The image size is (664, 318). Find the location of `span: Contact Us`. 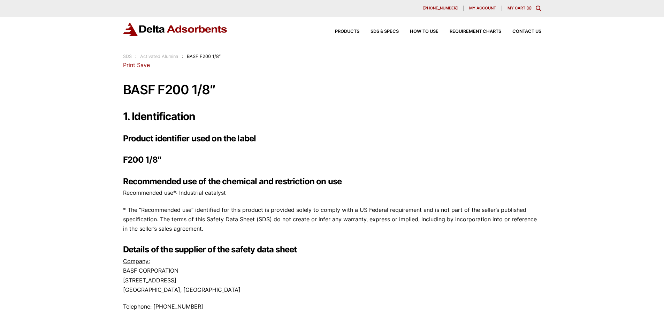

span: Contact Us is located at coordinates (527, 31).